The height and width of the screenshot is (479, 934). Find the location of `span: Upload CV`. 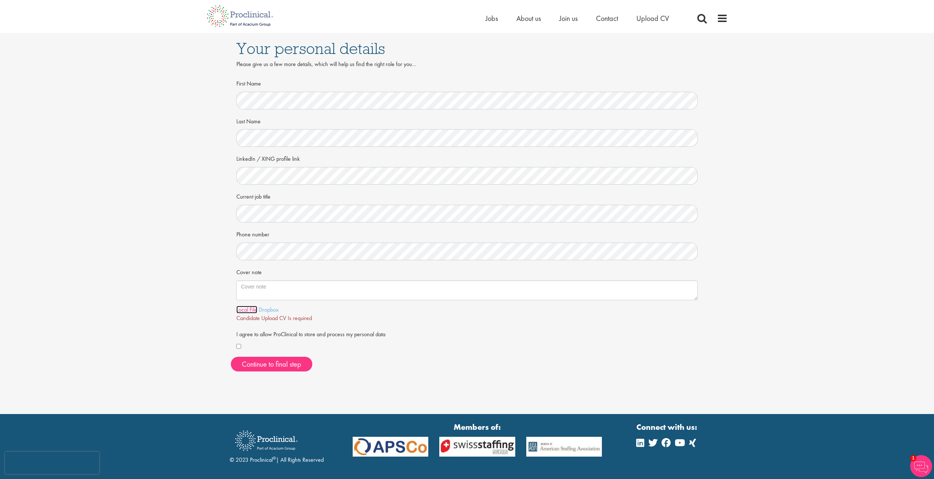

span: Upload CV is located at coordinates (652, 18).